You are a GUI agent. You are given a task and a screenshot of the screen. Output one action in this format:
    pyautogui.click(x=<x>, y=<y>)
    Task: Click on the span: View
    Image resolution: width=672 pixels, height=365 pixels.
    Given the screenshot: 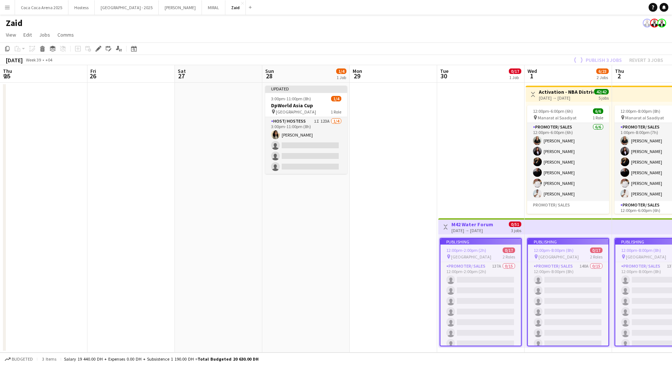 What is the action you would take?
    pyautogui.click(x=11, y=35)
    